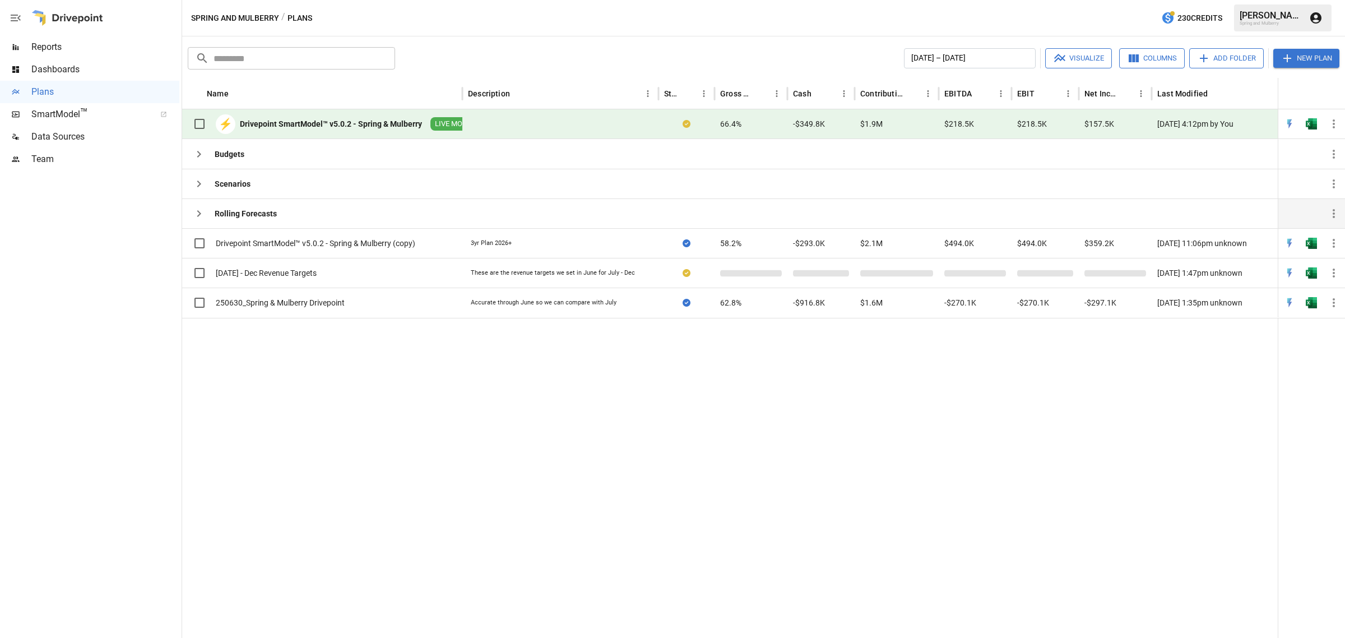  Describe the element at coordinates (1307, 58) in the screenshot. I see `button: New Plan` at that location.